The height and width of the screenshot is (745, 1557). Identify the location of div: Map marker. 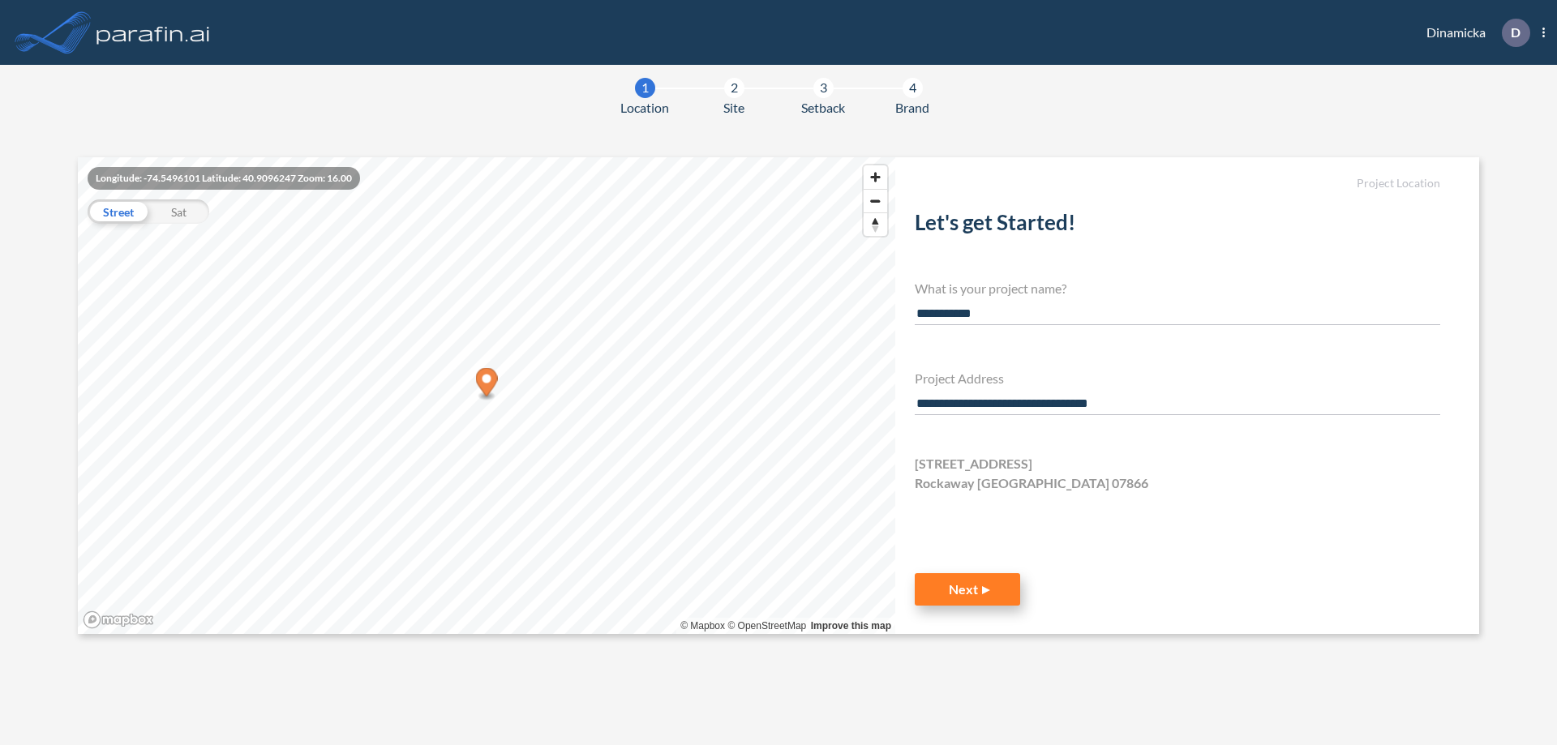
(486, 384).